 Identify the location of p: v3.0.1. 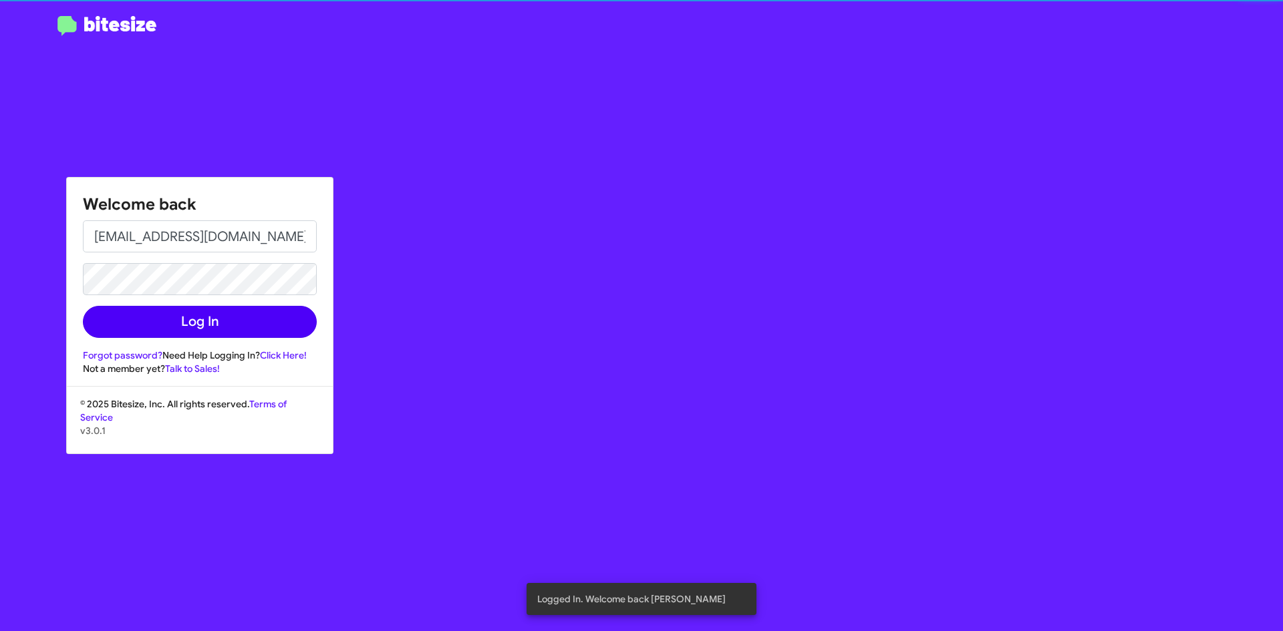
(200, 431).